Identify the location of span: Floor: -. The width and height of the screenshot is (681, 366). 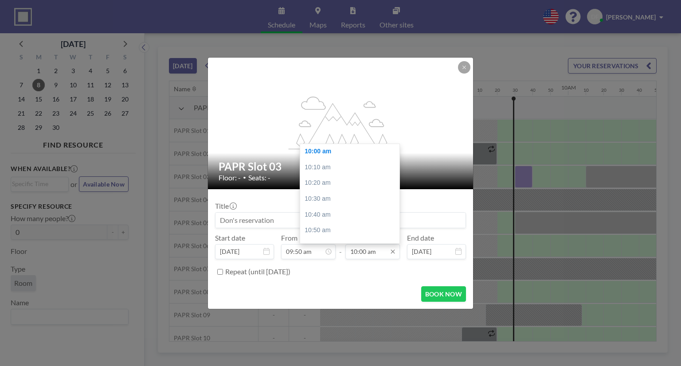
(230, 178).